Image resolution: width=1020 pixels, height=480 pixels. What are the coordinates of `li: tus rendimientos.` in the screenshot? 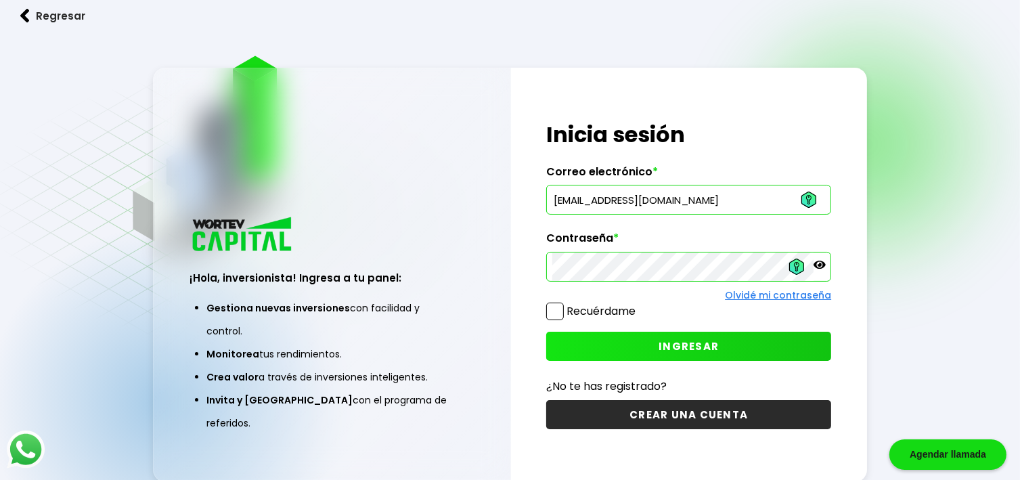 It's located at (332, 354).